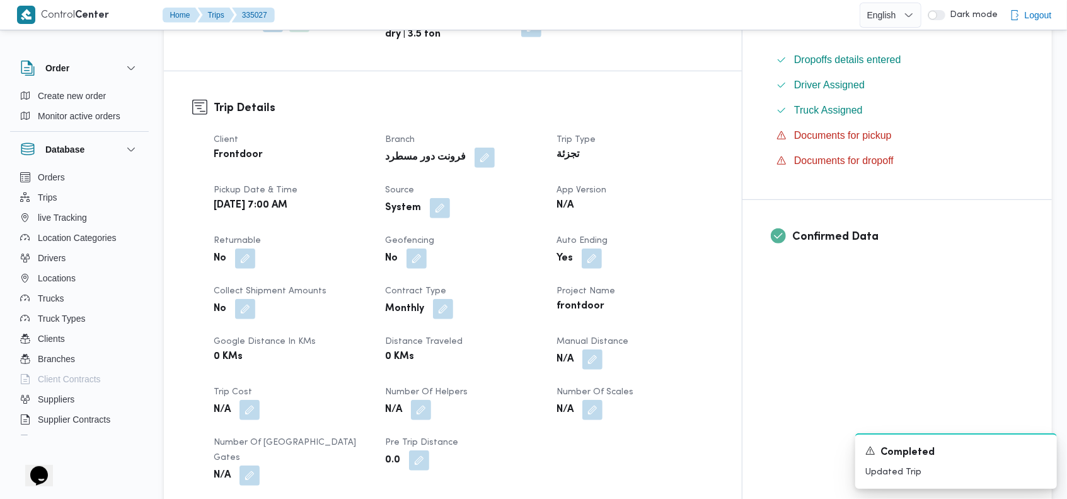 The image size is (1067, 499). What do you see at coordinates (1031, 15) in the screenshot?
I see `button: Logout` at bounding box center [1031, 15].